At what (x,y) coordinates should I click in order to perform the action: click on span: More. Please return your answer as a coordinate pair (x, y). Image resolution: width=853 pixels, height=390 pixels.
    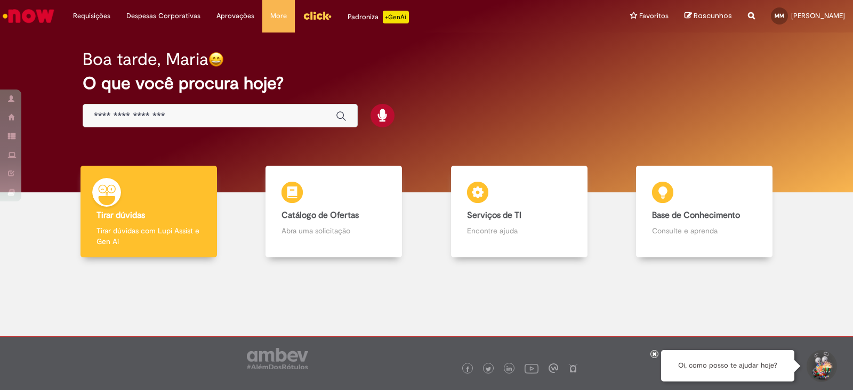
    Looking at the image, I should click on (278, 16).